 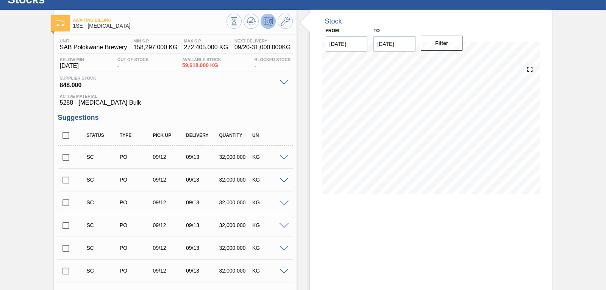 I want to click on span: MIN S.P., so click(x=155, y=41).